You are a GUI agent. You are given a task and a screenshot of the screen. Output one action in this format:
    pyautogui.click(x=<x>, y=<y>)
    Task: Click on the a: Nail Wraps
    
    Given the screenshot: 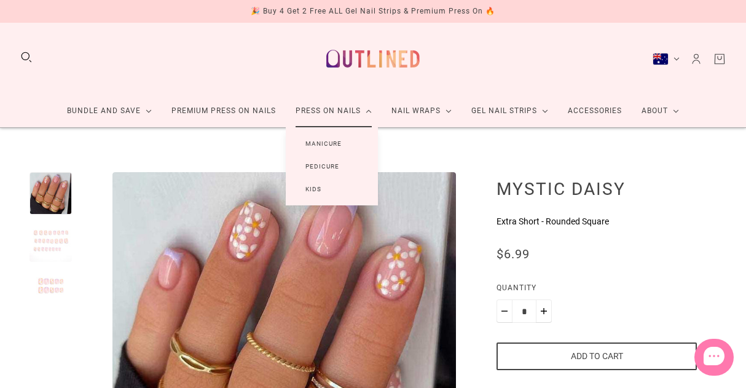 What is the action you would take?
    pyautogui.click(x=422, y=111)
    